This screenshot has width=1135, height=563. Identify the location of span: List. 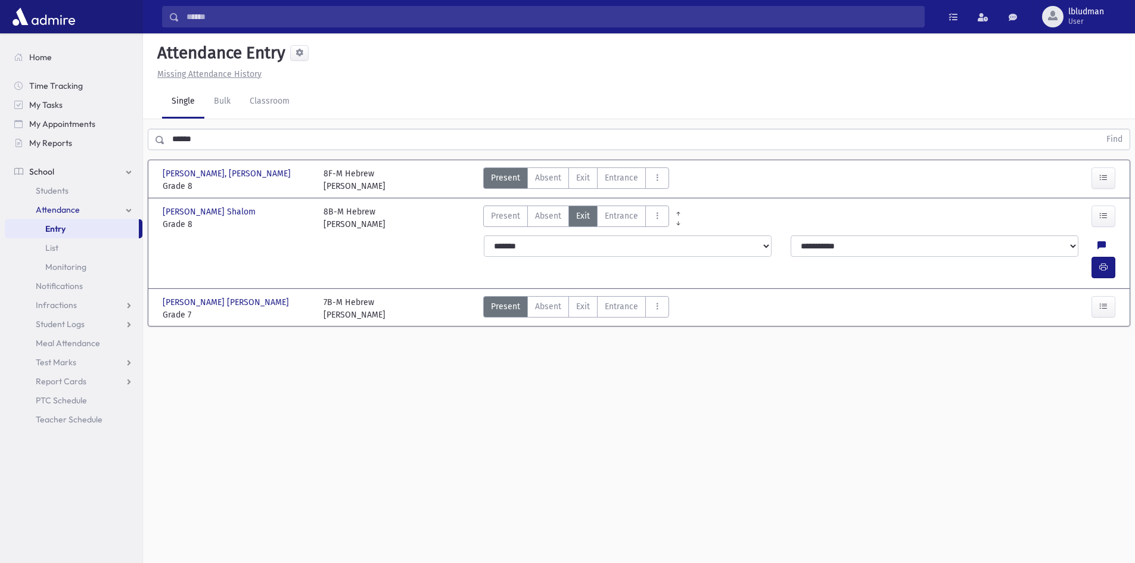
(52, 248).